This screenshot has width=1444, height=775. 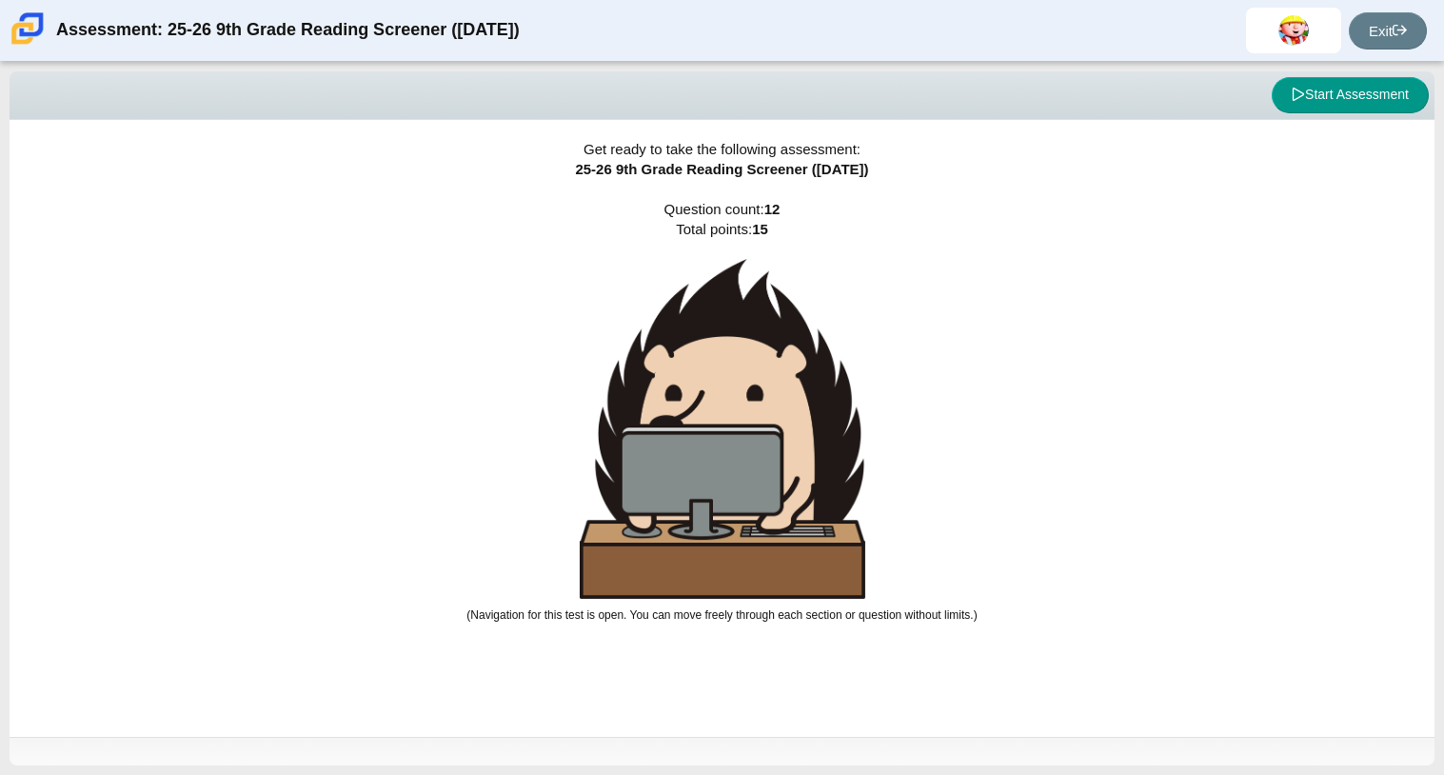 What do you see at coordinates (28, 29) in the screenshot?
I see `img: Carmen School of Science & Technology` at bounding box center [28, 29].